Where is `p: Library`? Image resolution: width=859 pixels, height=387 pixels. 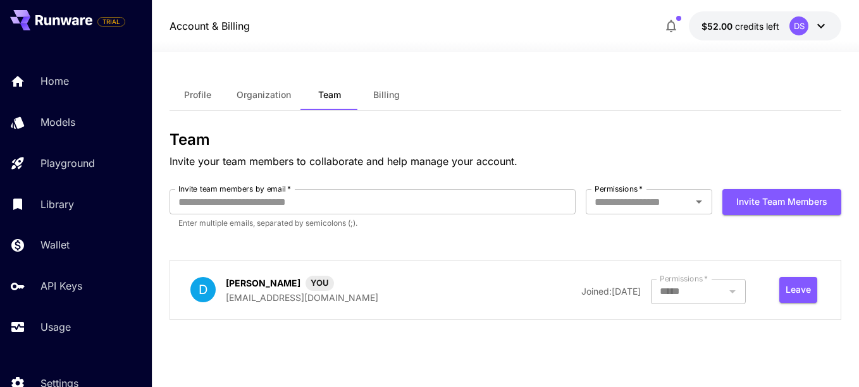 p: Library is located at coordinates (57, 204).